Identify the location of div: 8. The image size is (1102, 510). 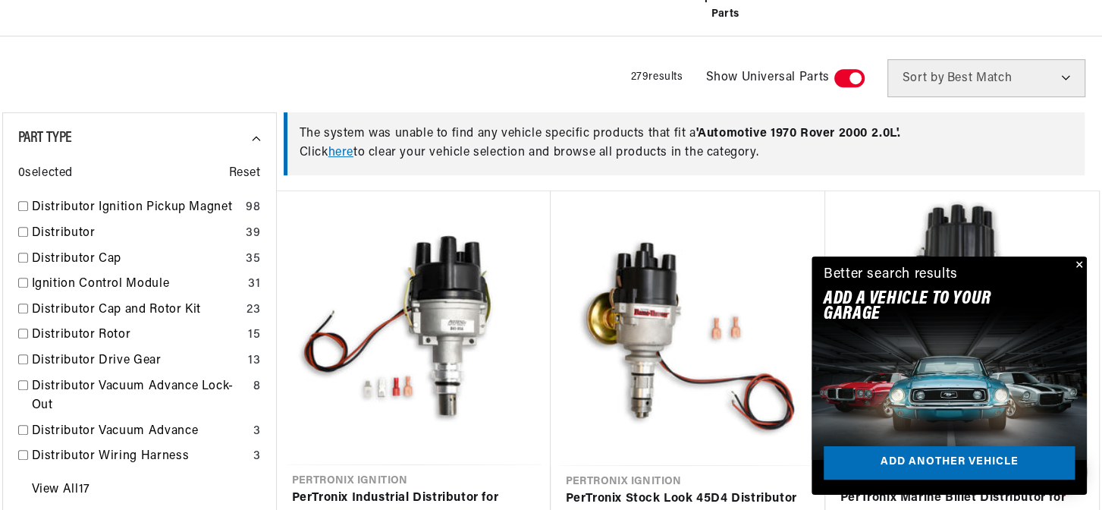
(257, 387).